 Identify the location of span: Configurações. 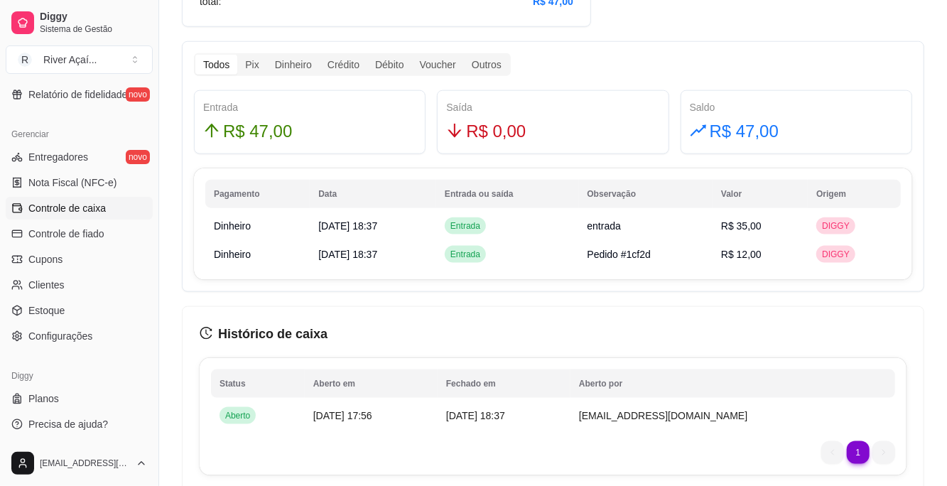
(60, 336).